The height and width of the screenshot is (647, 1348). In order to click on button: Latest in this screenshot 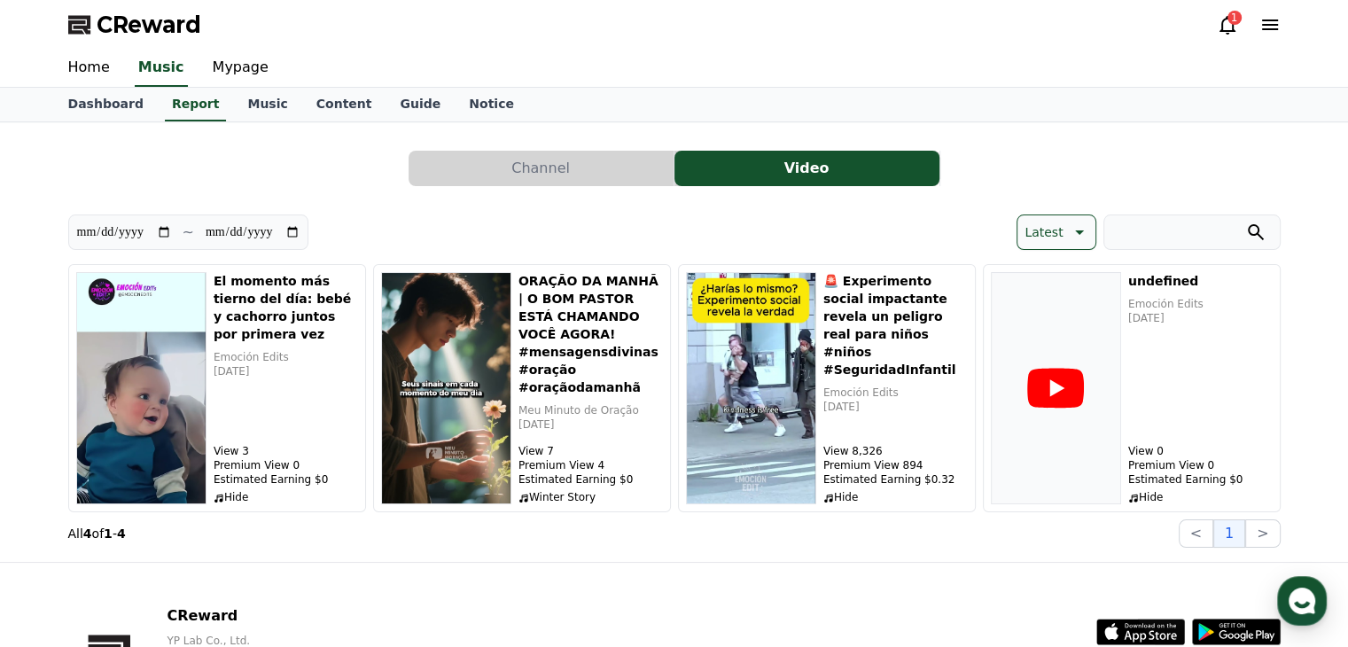, I will do `click(1055, 232)`.